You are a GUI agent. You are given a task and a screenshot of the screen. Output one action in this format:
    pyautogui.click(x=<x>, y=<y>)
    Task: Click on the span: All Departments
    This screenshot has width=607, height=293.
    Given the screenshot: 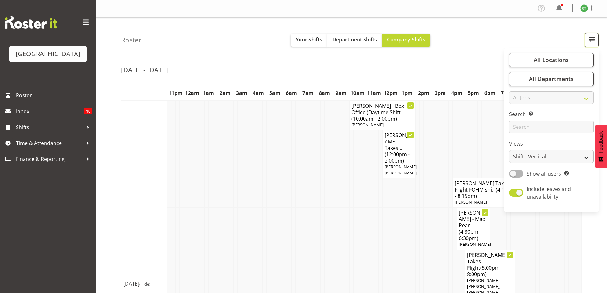 What is the action you would take?
    pyautogui.click(x=551, y=79)
    